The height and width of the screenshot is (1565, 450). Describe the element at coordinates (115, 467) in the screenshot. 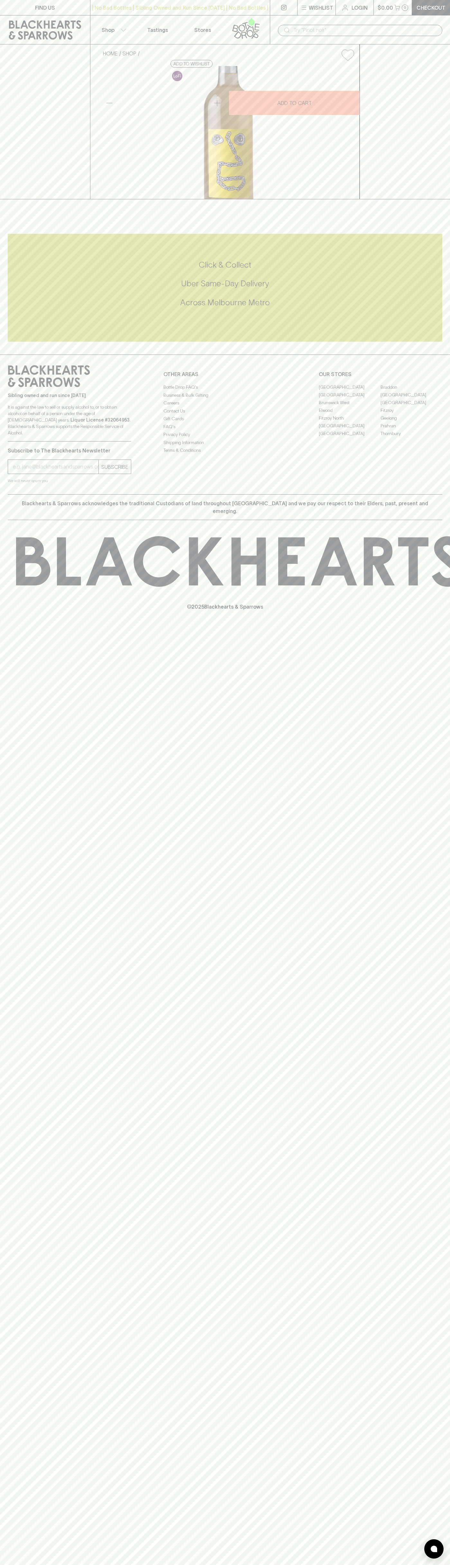

I see `button: SUBSCRIBE` at that location.